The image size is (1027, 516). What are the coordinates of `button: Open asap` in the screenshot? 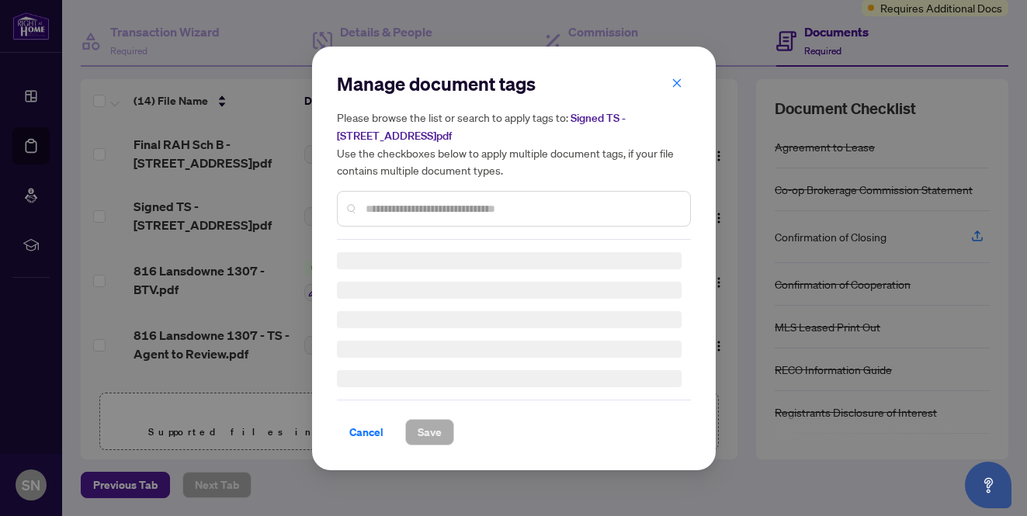 It's located at (988, 485).